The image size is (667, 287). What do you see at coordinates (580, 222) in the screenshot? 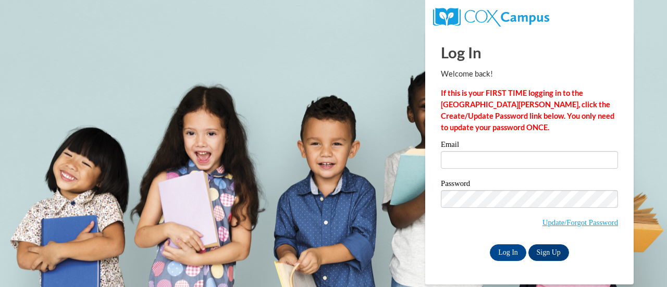
I see `a: Update/Forgot Password` at bounding box center [580, 222].